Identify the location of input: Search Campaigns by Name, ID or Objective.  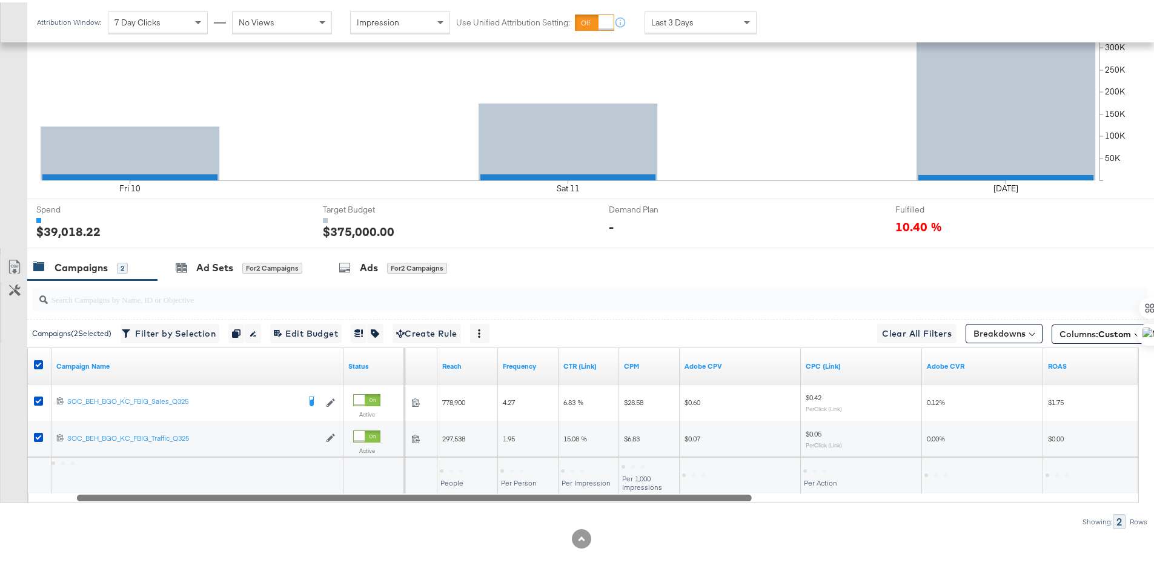
(547, 292).